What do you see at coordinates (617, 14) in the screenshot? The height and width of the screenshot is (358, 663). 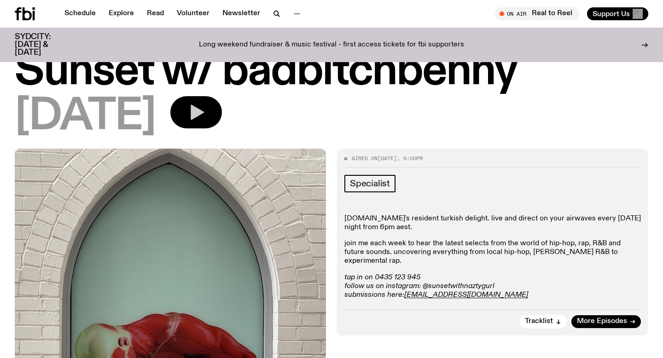 I see `button: Support Us` at bounding box center [617, 14].